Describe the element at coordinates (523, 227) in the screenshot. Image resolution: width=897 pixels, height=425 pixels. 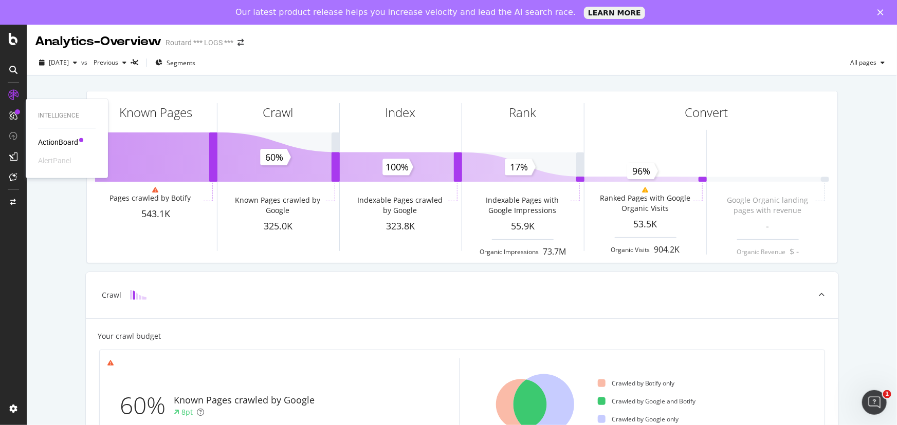
I see `div: 55.9K` at that location.